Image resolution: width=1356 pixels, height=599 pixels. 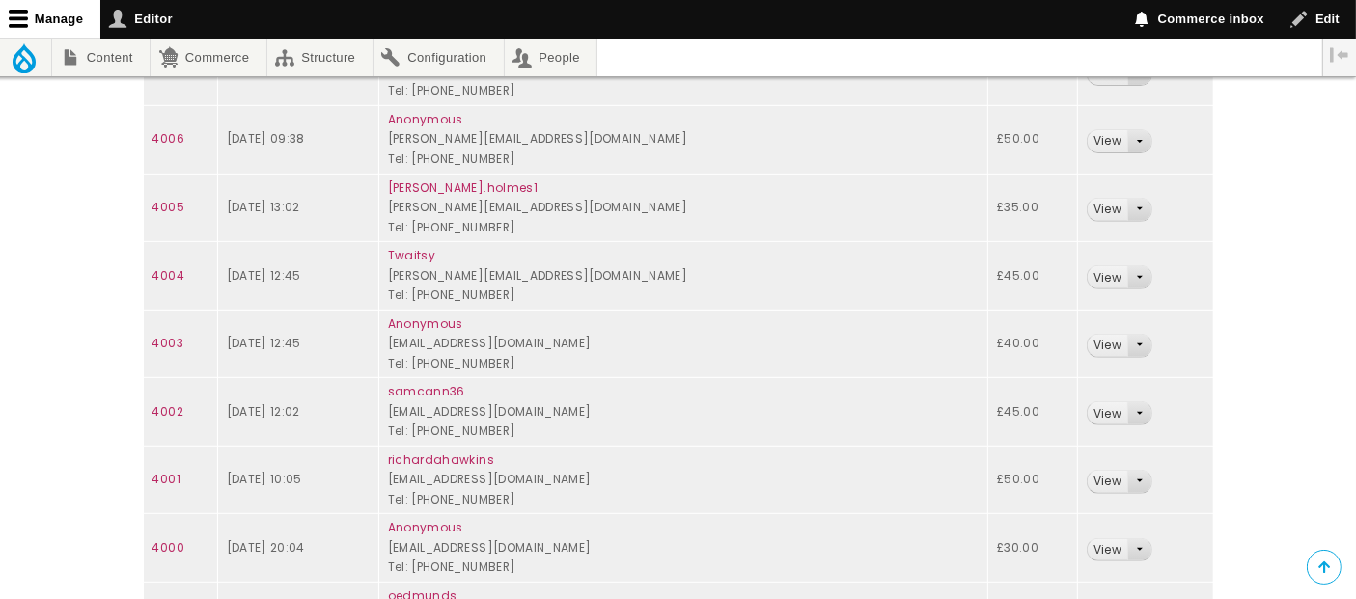 What do you see at coordinates (1033, 548) in the screenshot?
I see `td: £30.00` at bounding box center [1033, 548].